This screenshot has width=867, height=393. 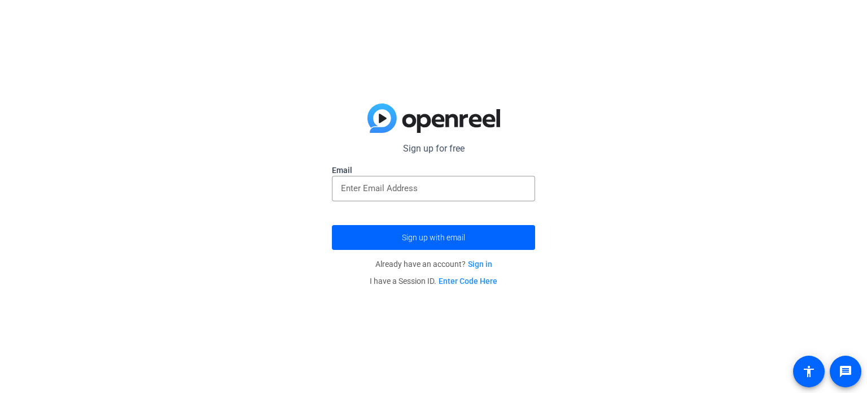 I want to click on mat-icon: message, so click(x=846, y=371).